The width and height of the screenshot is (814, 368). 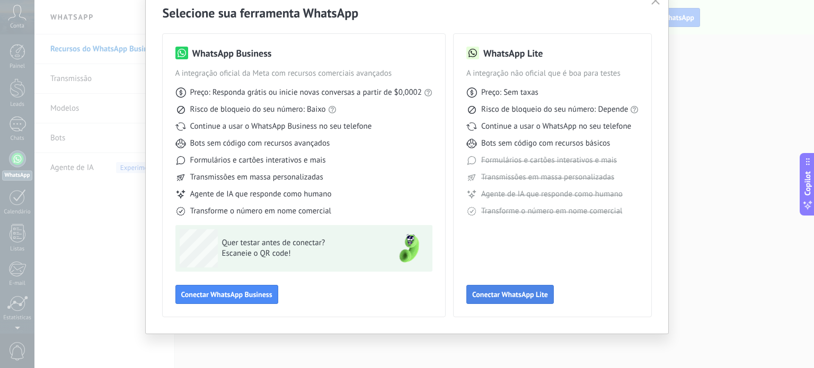 What do you see at coordinates (513, 53) in the screenshot?
I see `h3: WhatsApp Lite` at bounding box center [513, 53].